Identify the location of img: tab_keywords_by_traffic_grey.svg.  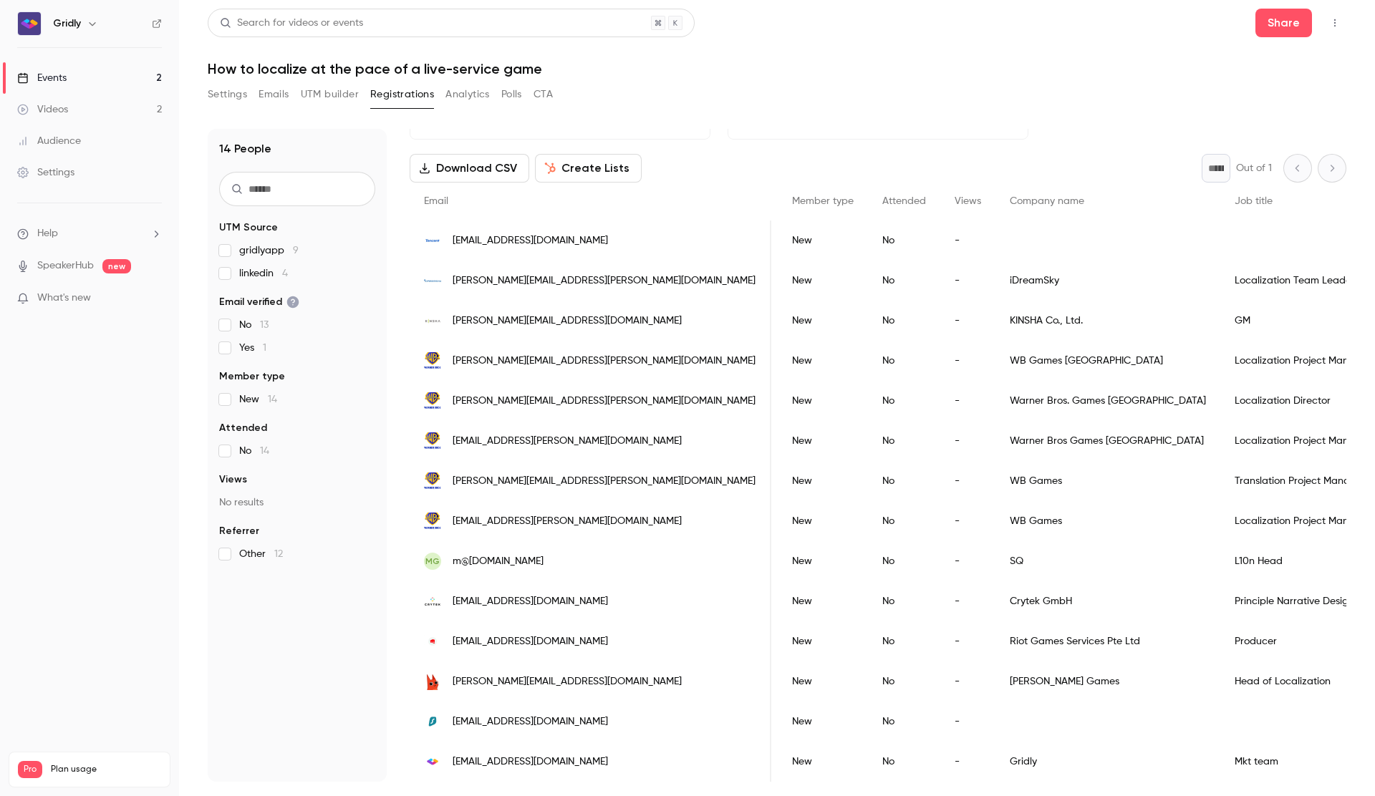
(148, 89).